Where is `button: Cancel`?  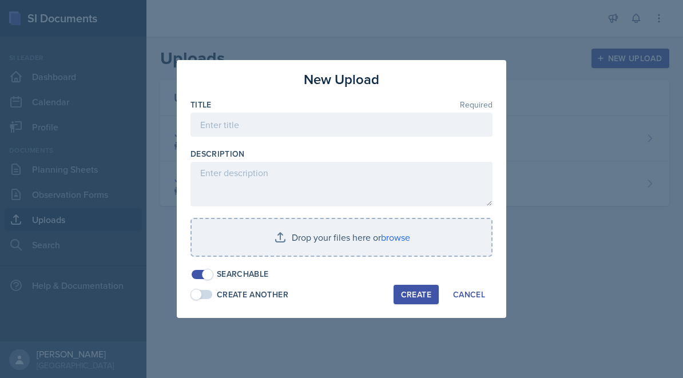
button: Cancel is located at coordinates (469, 295).